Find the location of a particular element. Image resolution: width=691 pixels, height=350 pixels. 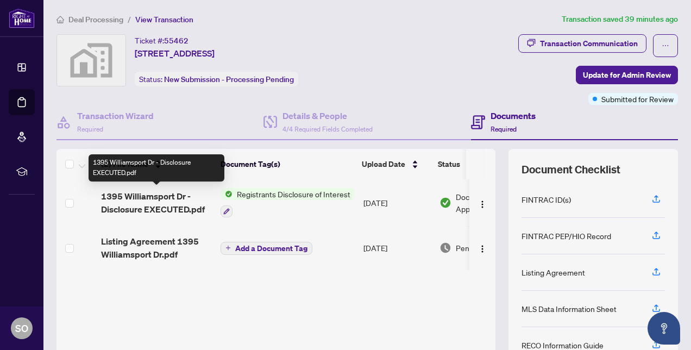

span: Listing Agreement 1395 Williamsport Dr.pdf is located at coordinates (156, 248).